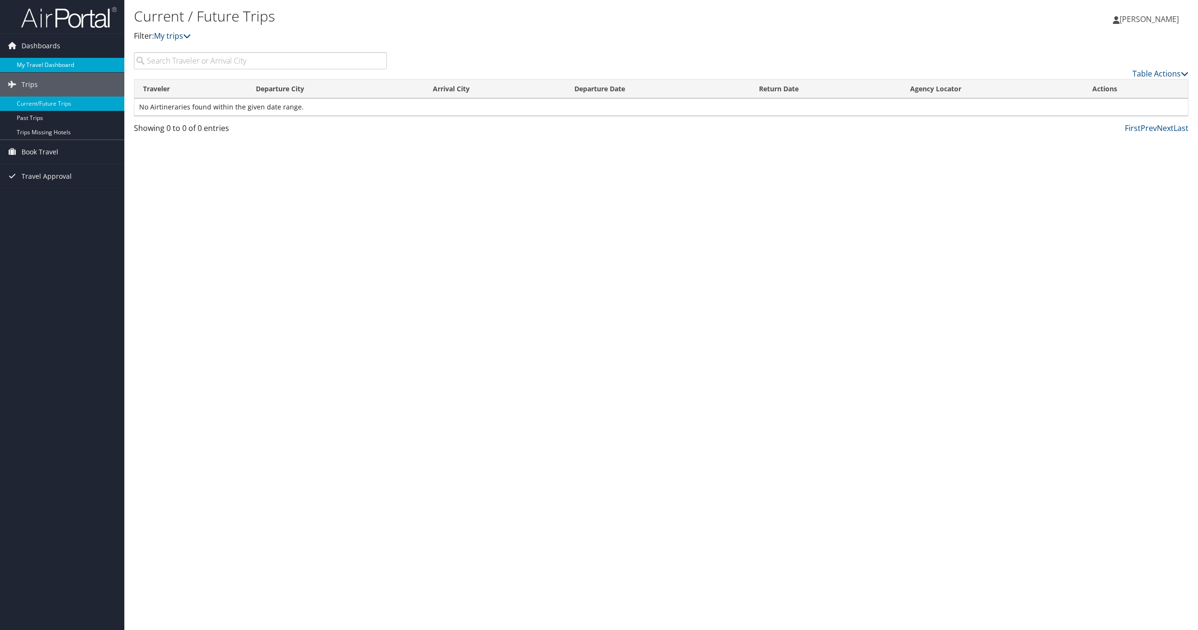 This screenshot has width=1198, height=630. I want to click on th: Agency Locator: activate to sort column ascending, so click(992, 89).